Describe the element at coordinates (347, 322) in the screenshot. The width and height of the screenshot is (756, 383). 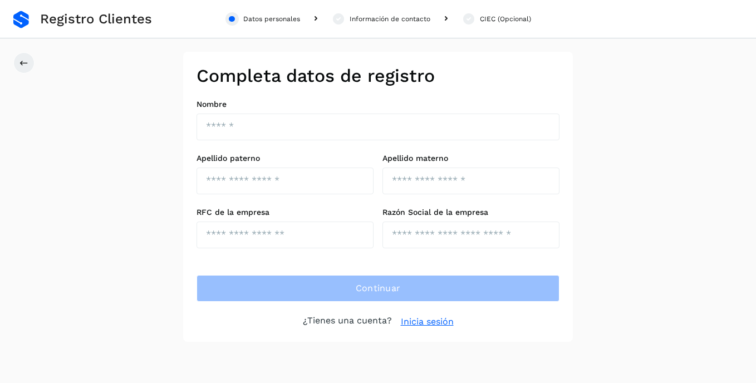
I see `p: ¿Tienes una cuenta?` at that location.